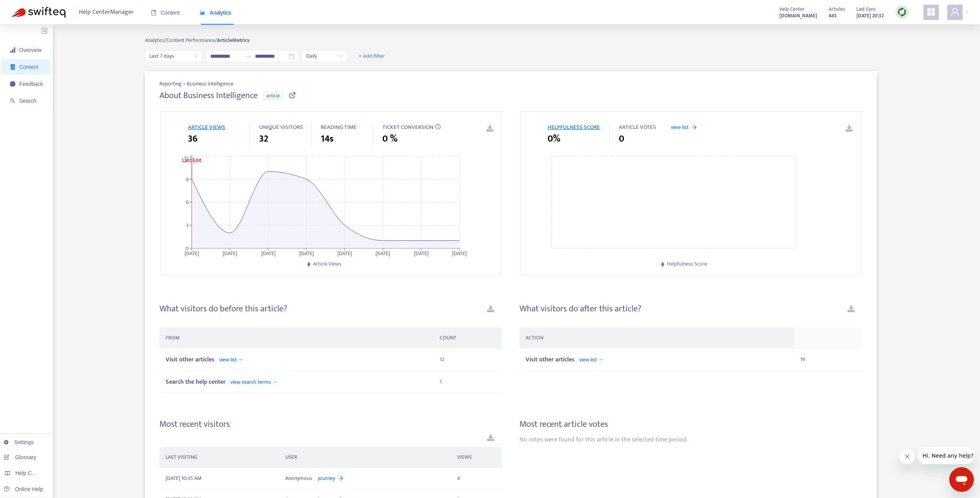  Describe the element at coordinates (254, 382) in the screenshot. I see `span: view search terms →` at that location.